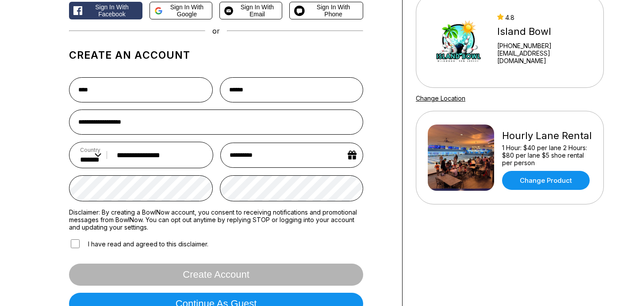 This screenshot has height=306, width=637. I want to click on button: Sign in with Email, so click(251, 11).